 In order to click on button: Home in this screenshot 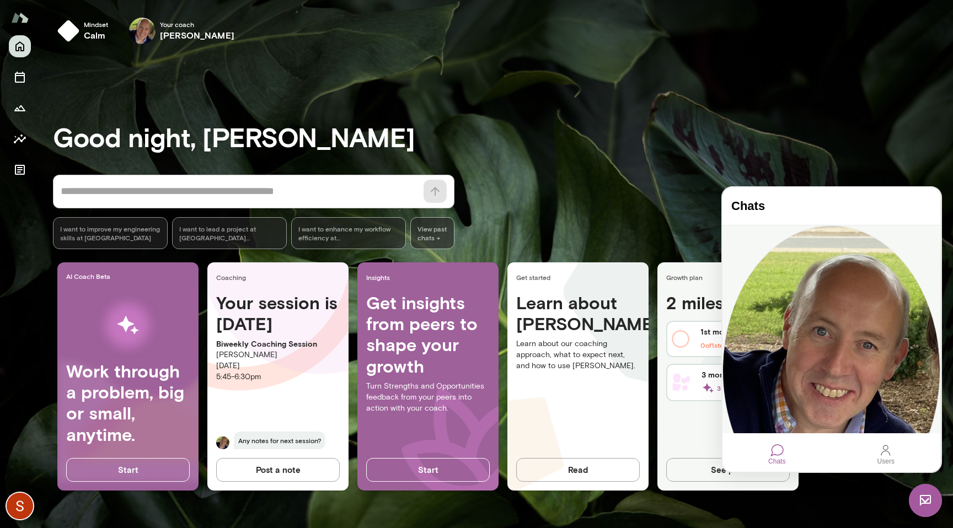, I will do `click(20, 46)`.